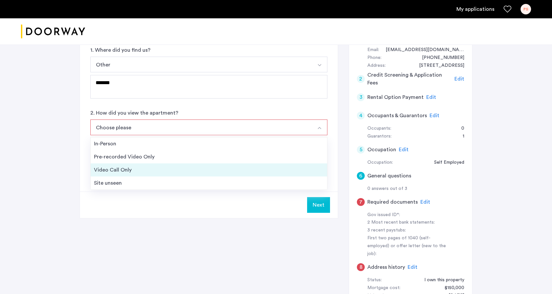 The height and width of the screenshot is (294, 552). I want to click on div: 8, so click(361, 267).